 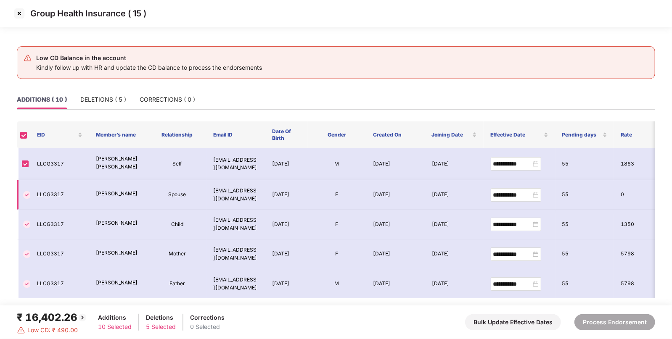 What do you see at coordinates (516, 135) in the screenshot?
I see `span: Effective Date` at bounding box center [516, 135].